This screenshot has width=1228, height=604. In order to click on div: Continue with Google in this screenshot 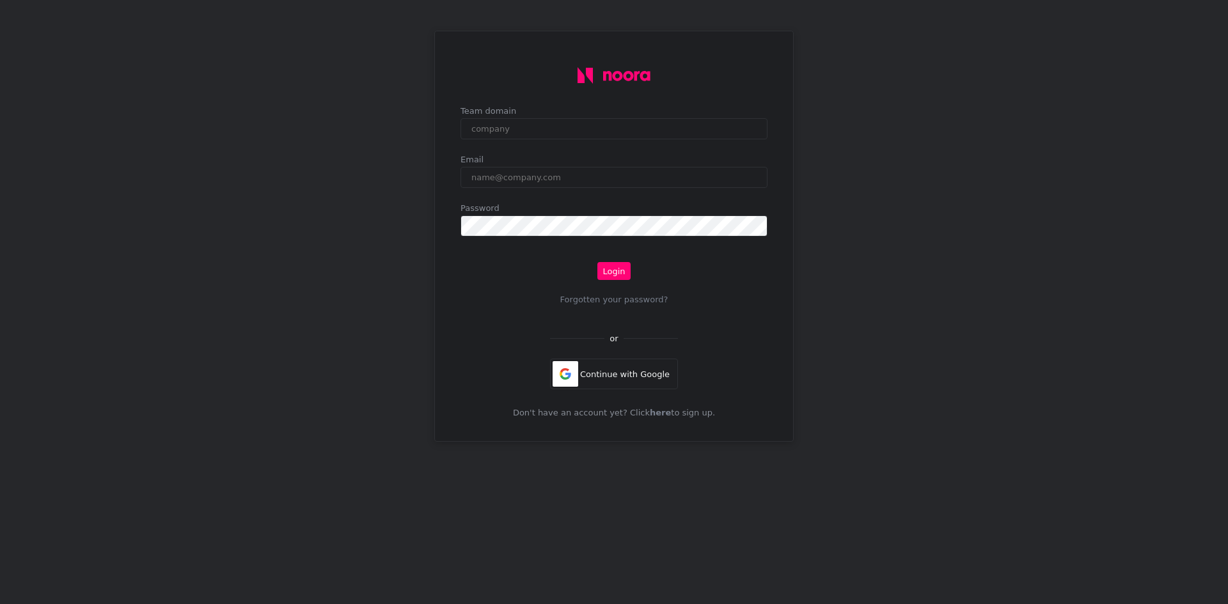, I will do `click(614, 374)`.